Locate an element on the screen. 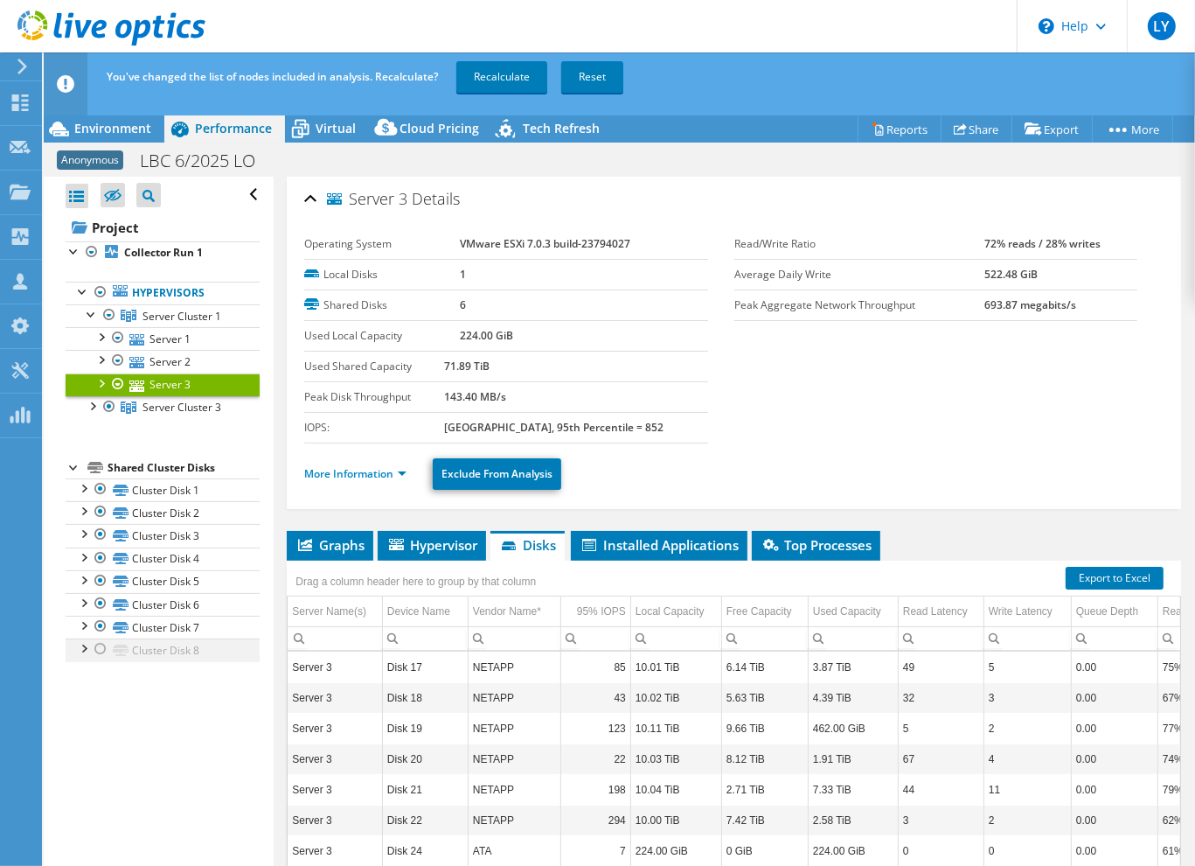 Image resolution: width=1195 pixels, height=866 pixels. td: Column Free Capacity, Filter cell is located at coordinates (764, 637).